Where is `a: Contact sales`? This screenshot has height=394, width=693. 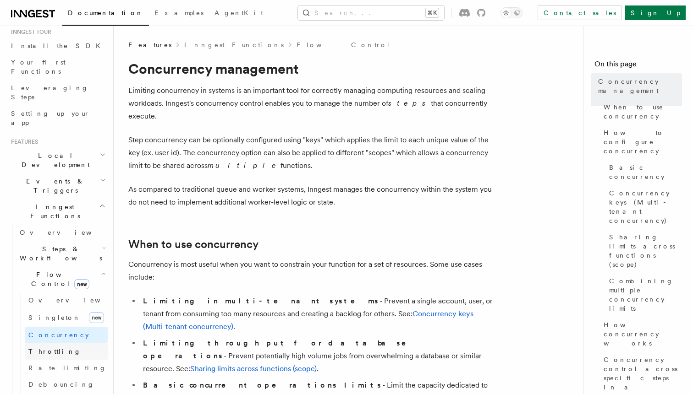
a: Contact sales is located at coordinates (579, 13).